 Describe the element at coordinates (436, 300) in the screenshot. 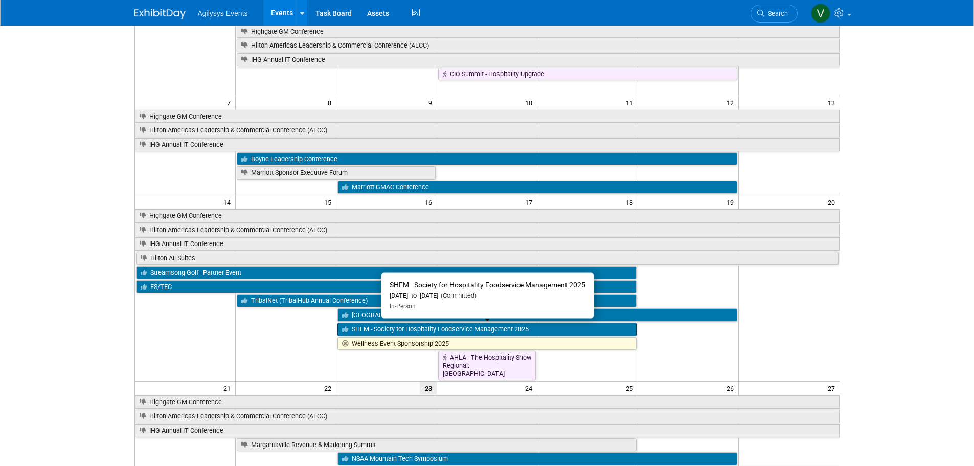

I see `a: TribalNet (TribalHub Annual Conference)` at that location.